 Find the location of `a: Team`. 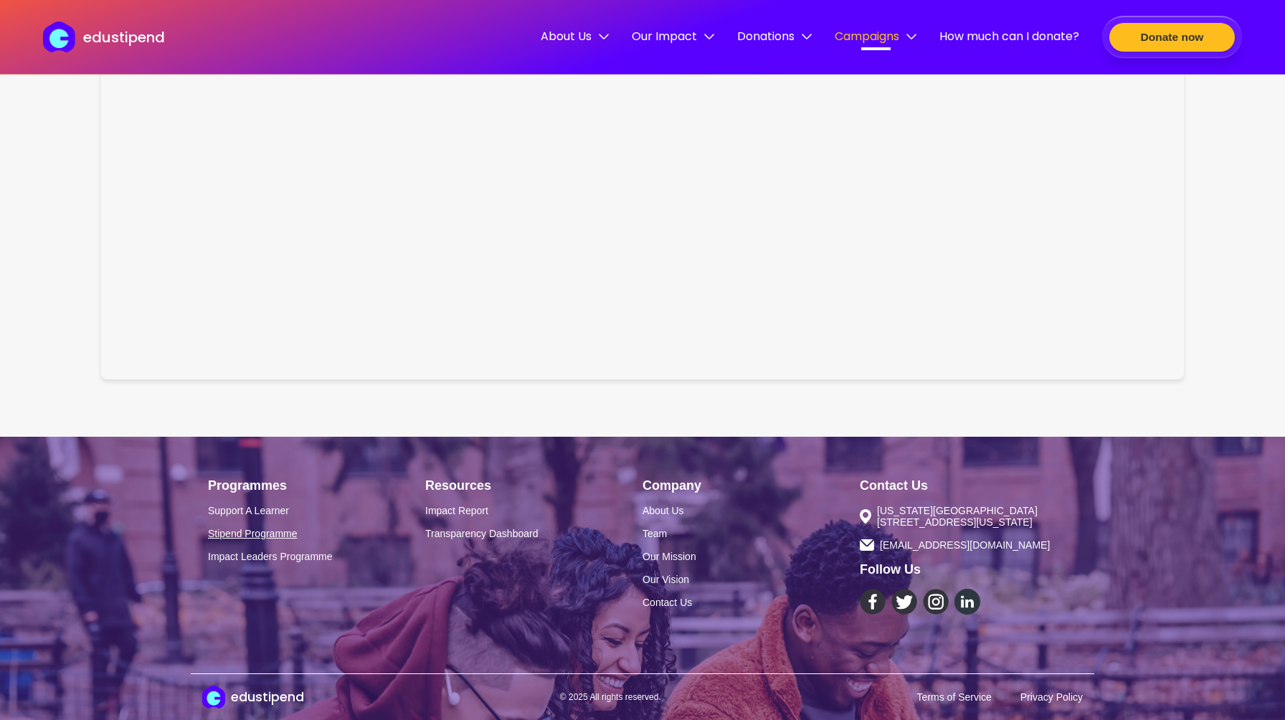

a: Team is located at coordinates (751, 533).